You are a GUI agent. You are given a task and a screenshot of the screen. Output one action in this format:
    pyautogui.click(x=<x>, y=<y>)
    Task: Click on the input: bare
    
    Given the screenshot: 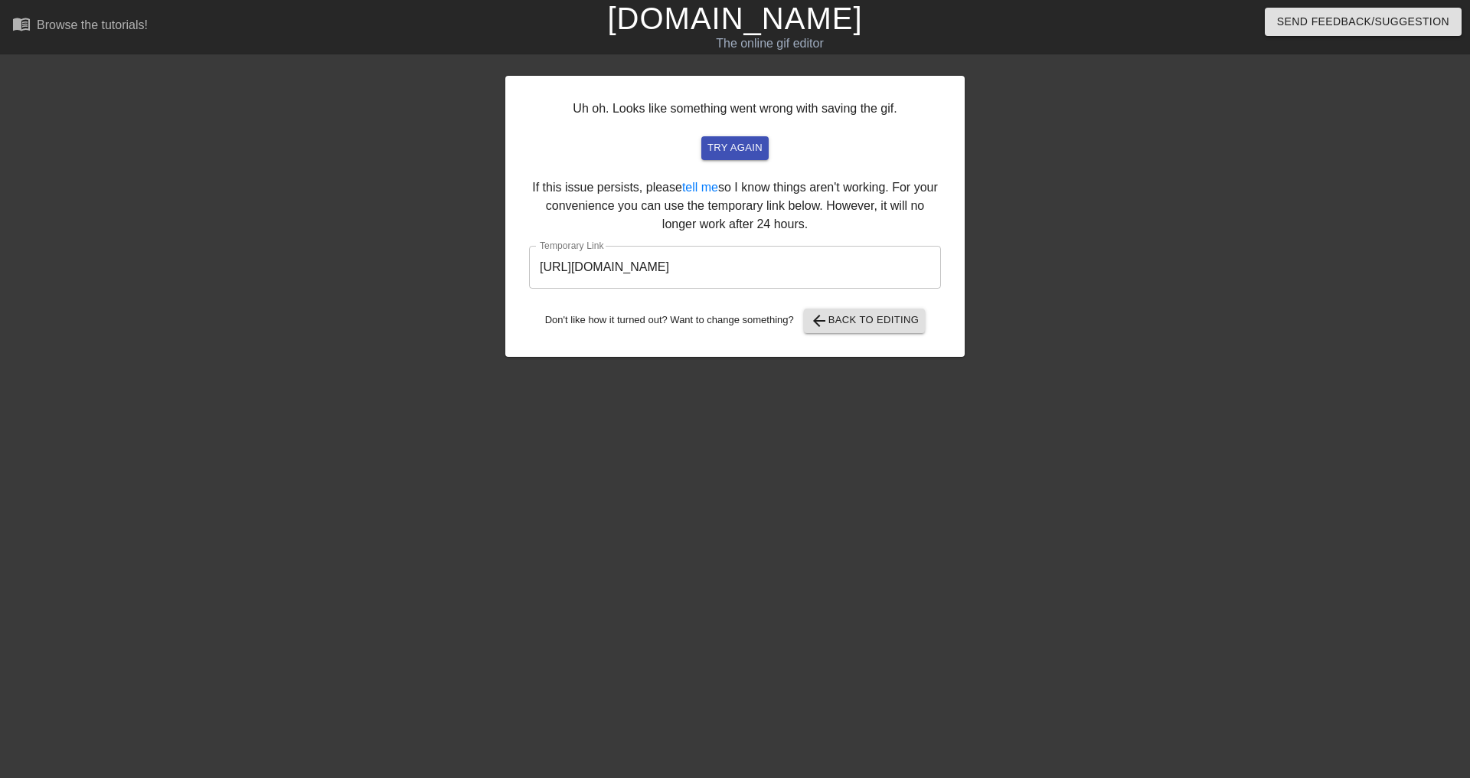 What is the action you would take?
    pyautogui.click(x=735, y=267)
    